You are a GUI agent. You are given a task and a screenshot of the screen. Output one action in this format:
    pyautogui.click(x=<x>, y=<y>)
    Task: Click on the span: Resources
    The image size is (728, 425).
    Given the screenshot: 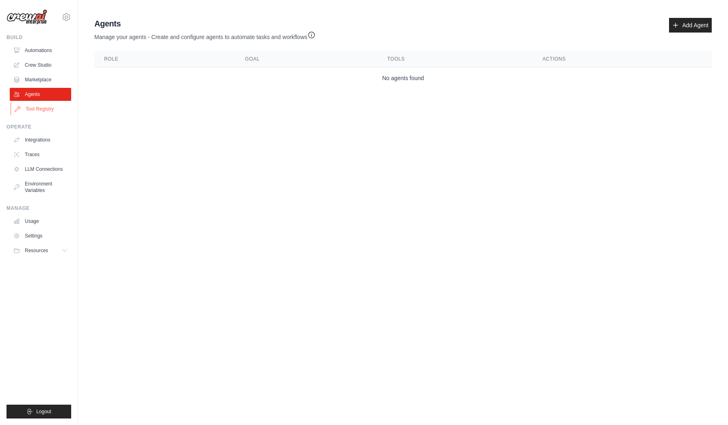 What is the action you would take?
    pyautogui.click(x=36, y=250)
    